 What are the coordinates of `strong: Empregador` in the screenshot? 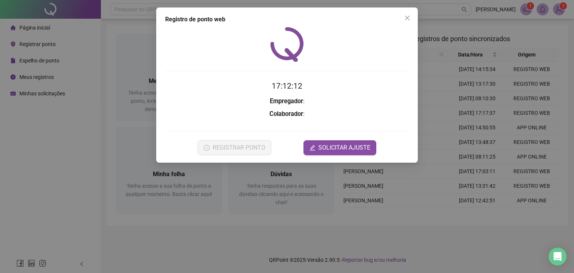 It's located at (286, 101).